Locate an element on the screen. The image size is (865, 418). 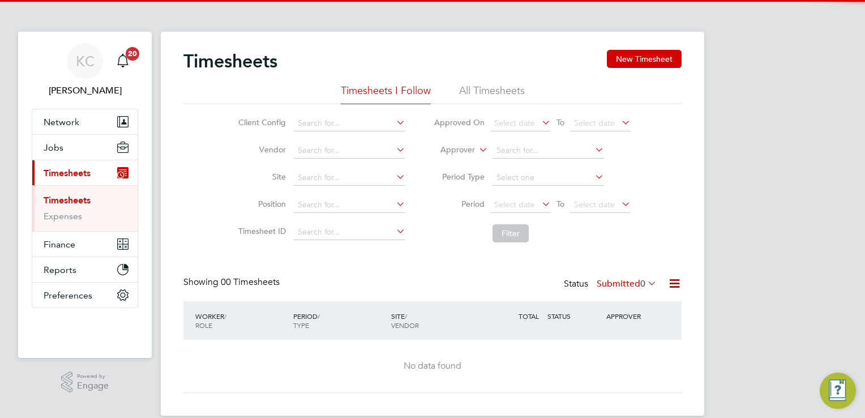
label: Approved On is located at coordinates (459, 122).